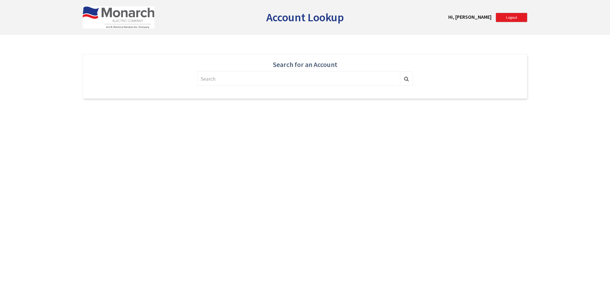 This screenshot has height=300, width=610. I want to click on input: Search, so click(299, 79).